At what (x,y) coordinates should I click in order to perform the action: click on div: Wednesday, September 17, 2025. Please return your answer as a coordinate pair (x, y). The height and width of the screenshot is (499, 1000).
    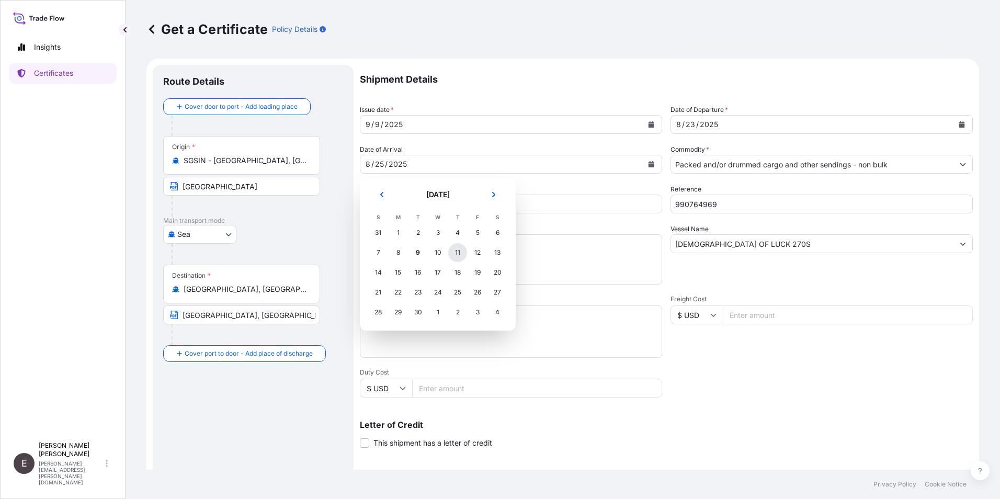
    Looking at the image, I should click on (438, 273).